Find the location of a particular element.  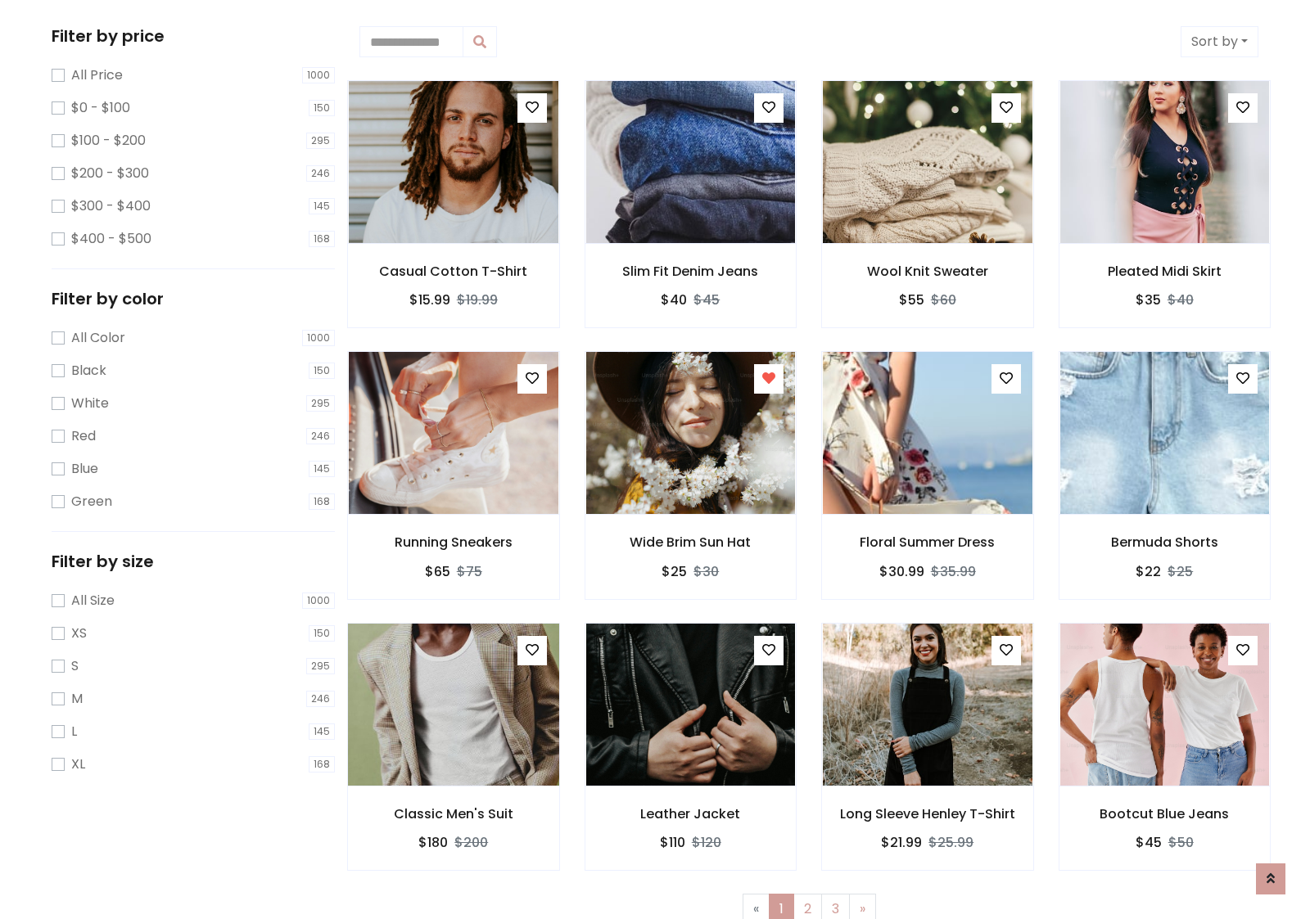

h5: Filter by size is located at coordinates (193, 561).